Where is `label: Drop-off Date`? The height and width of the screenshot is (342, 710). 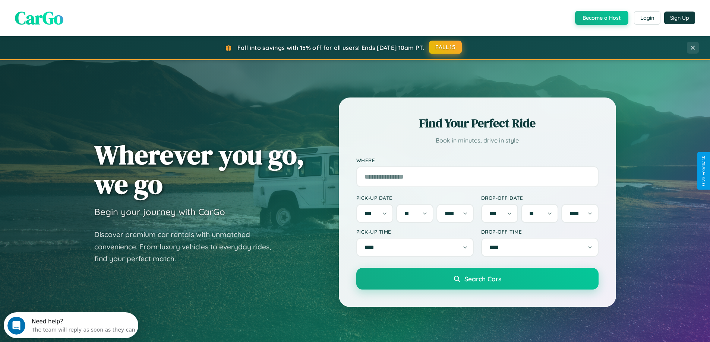 label: Drop-off Date is located at coordinates (540, 198).